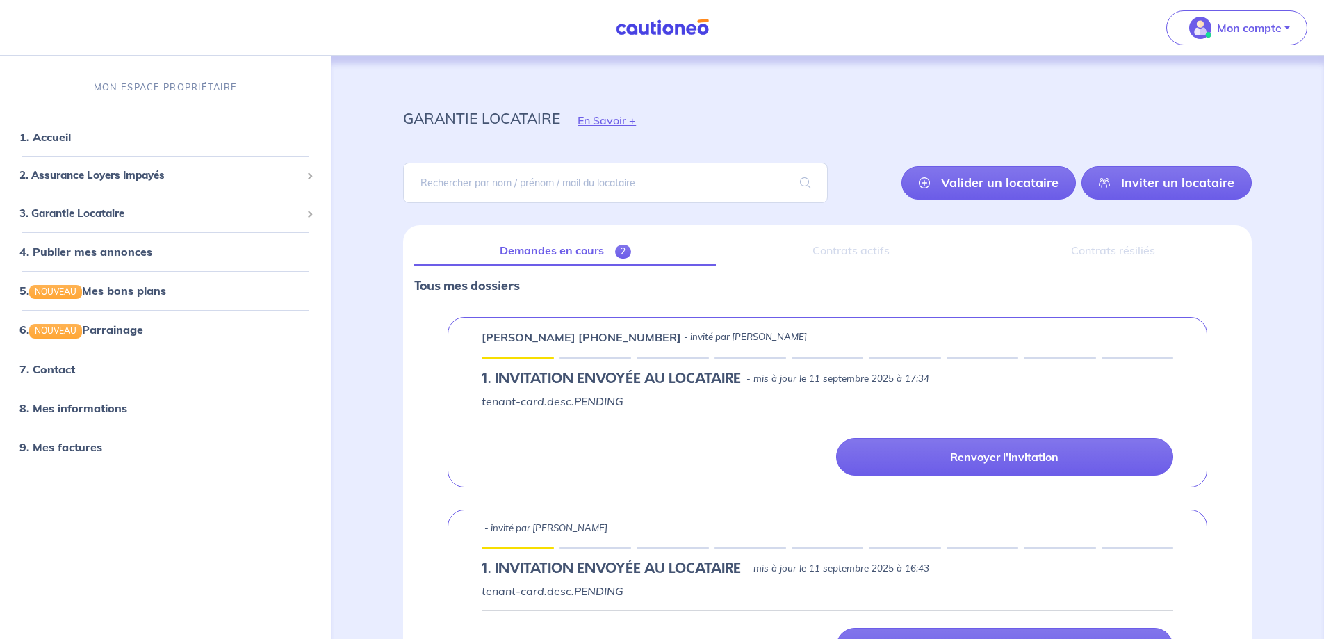 The height and width of the screenshot is (639, 1324). I want to click on div: 3. Garantie Locataire, so click(165, 213).